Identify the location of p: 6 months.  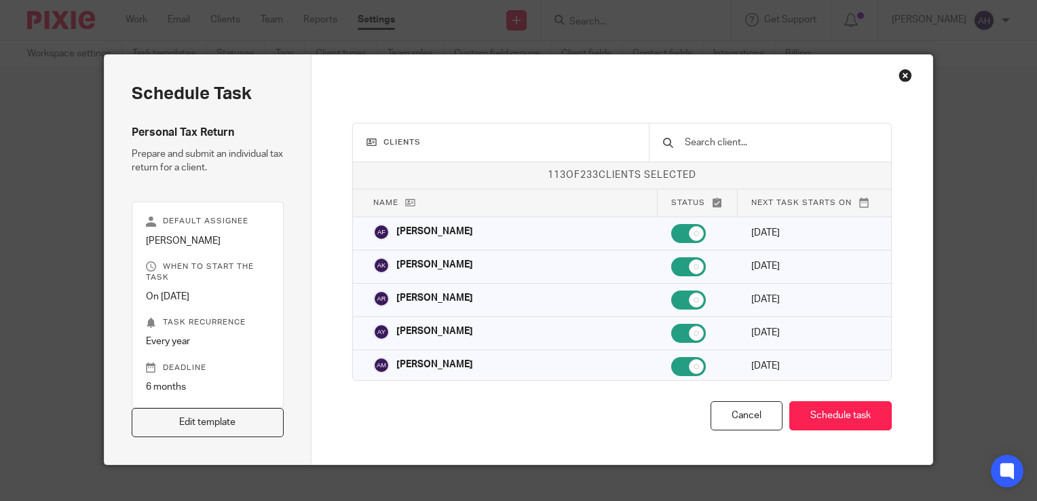
(208, 387).